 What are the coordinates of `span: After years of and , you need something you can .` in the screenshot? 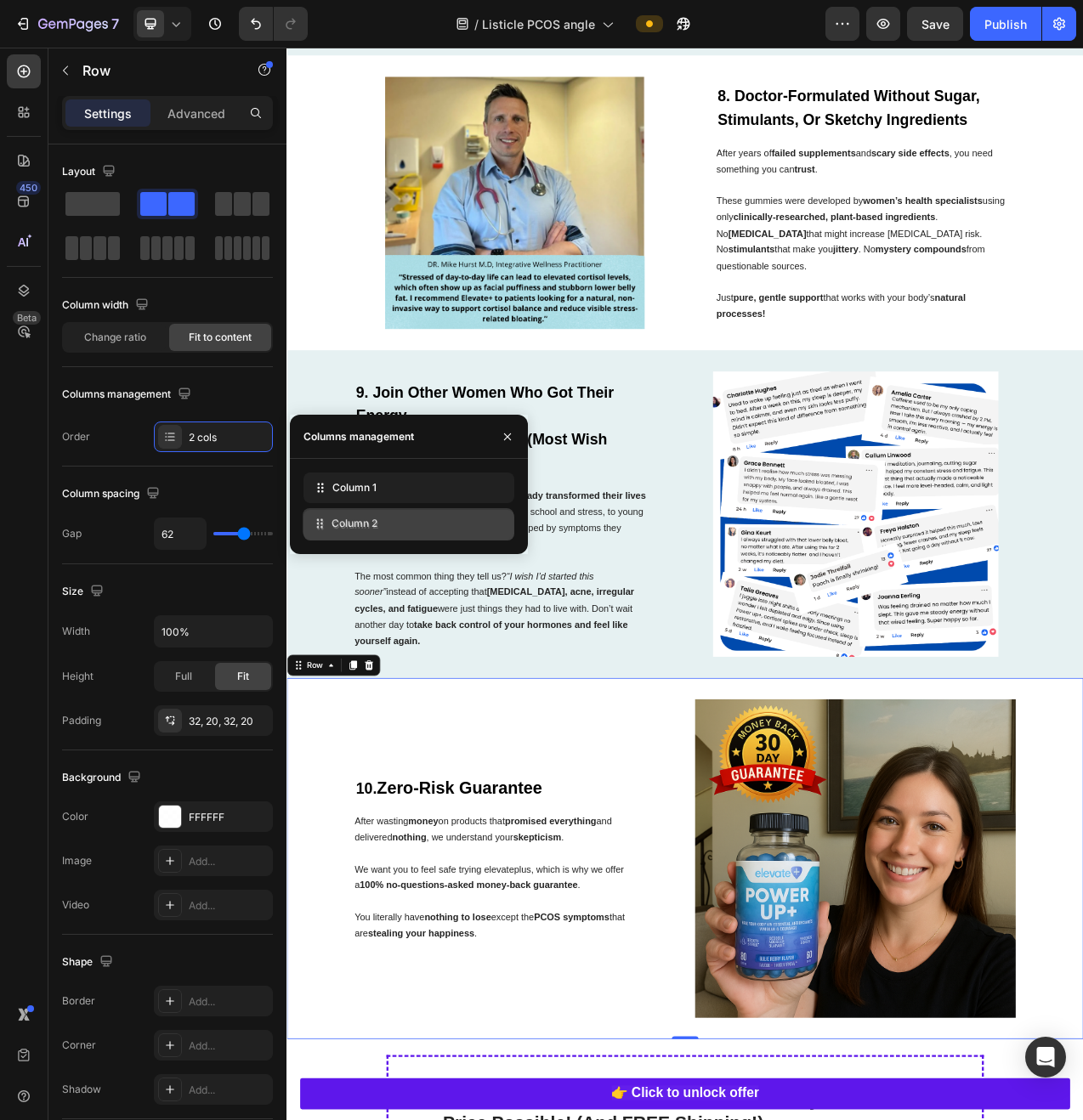 It's located at (727, 145).